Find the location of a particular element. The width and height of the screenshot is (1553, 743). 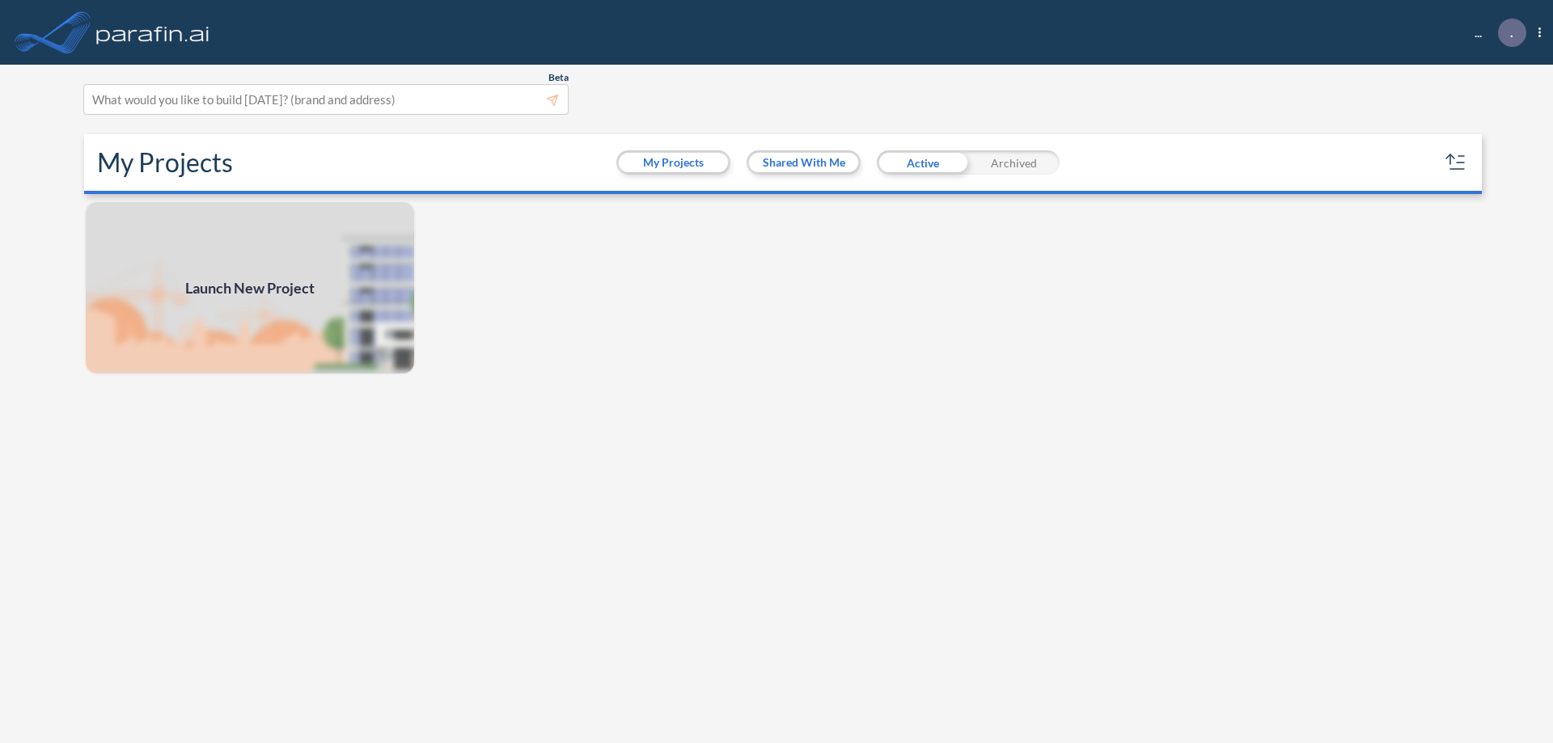

div: Archived is located at coordinates (1013, 163).